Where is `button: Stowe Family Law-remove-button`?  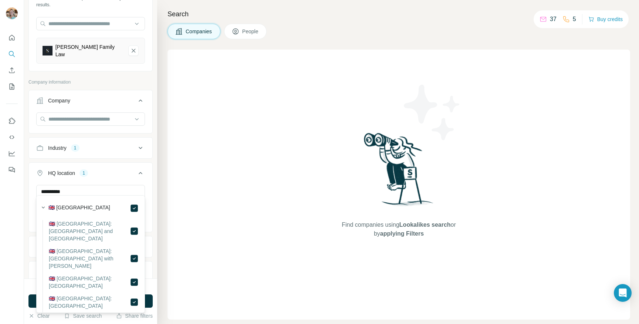
button: Stowe Family Law-remove-button is located at coordinates (134, 51).